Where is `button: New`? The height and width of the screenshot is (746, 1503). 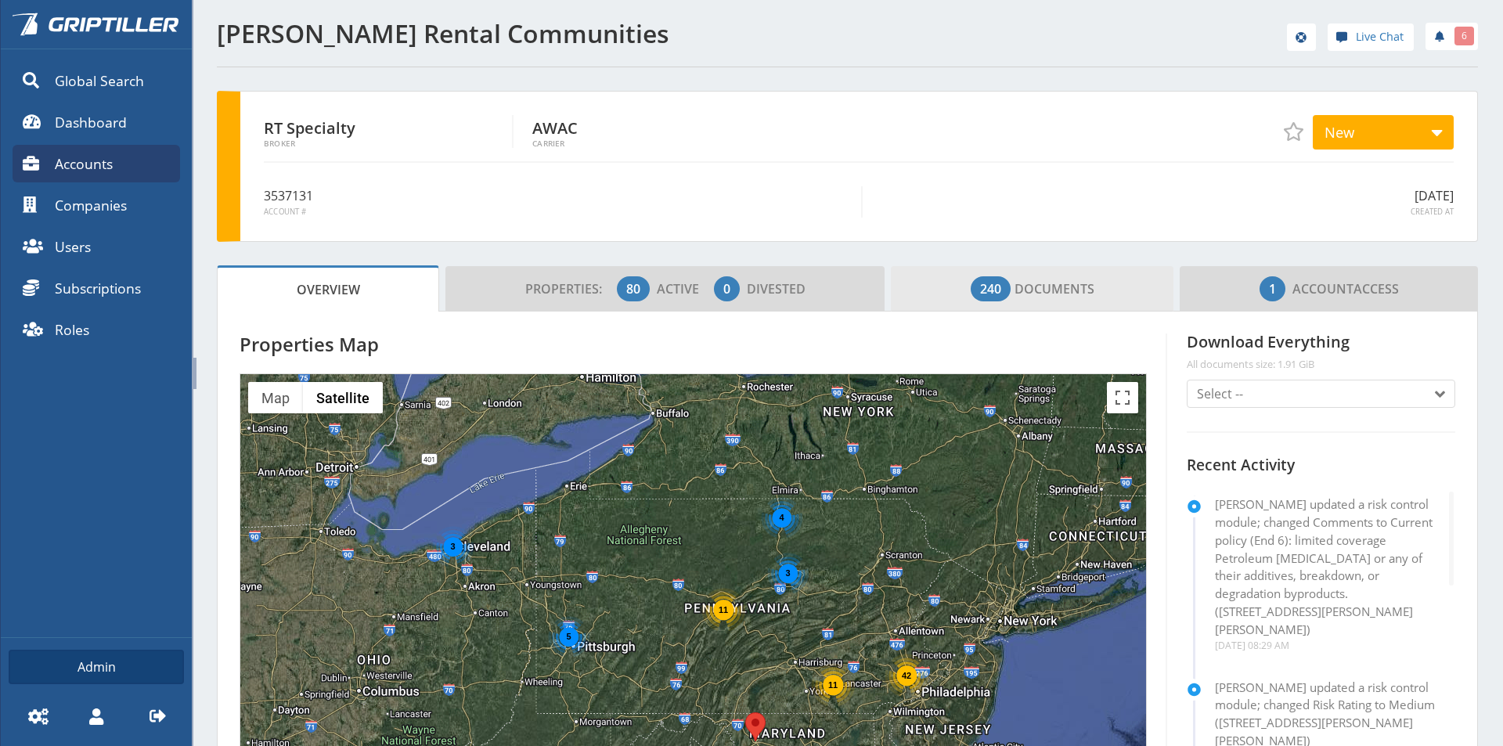 button: New is located at coordinates (1383, 132).